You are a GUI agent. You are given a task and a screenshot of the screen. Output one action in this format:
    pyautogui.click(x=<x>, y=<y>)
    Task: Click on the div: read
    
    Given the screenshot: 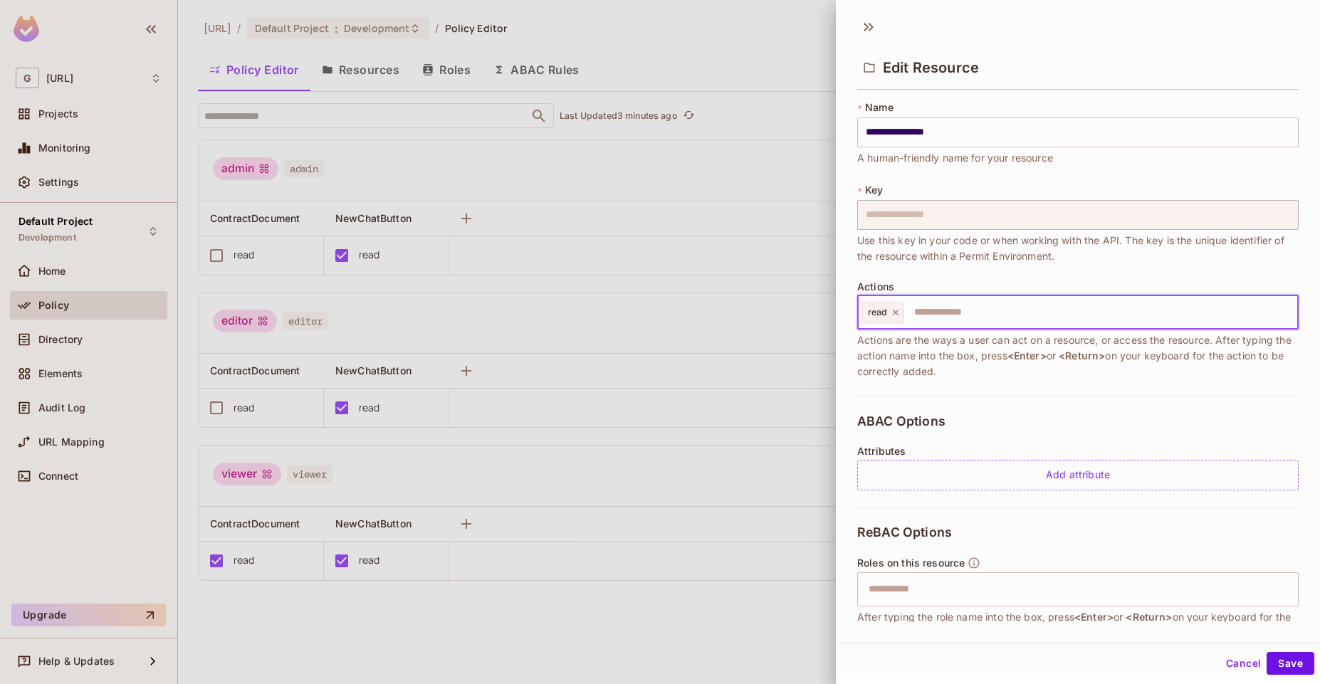 What is the action you would take?
    pyautogui.click(x=883, y=313)
    